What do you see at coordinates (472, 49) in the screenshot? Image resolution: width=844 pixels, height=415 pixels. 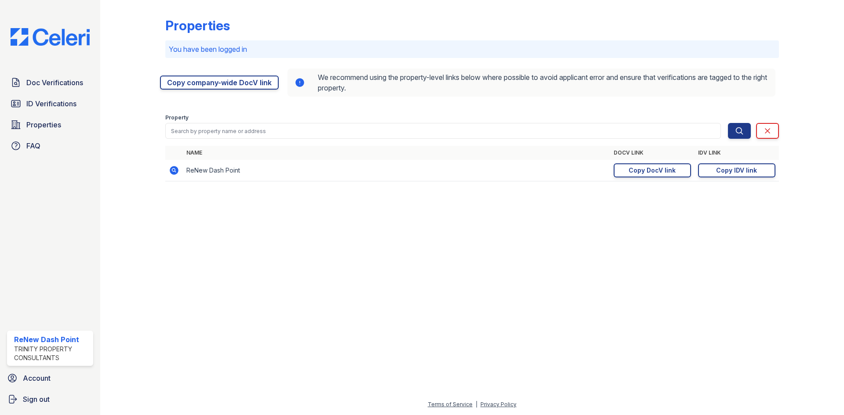 I see `p: You have been logged in` at bounding box center [472, 49].